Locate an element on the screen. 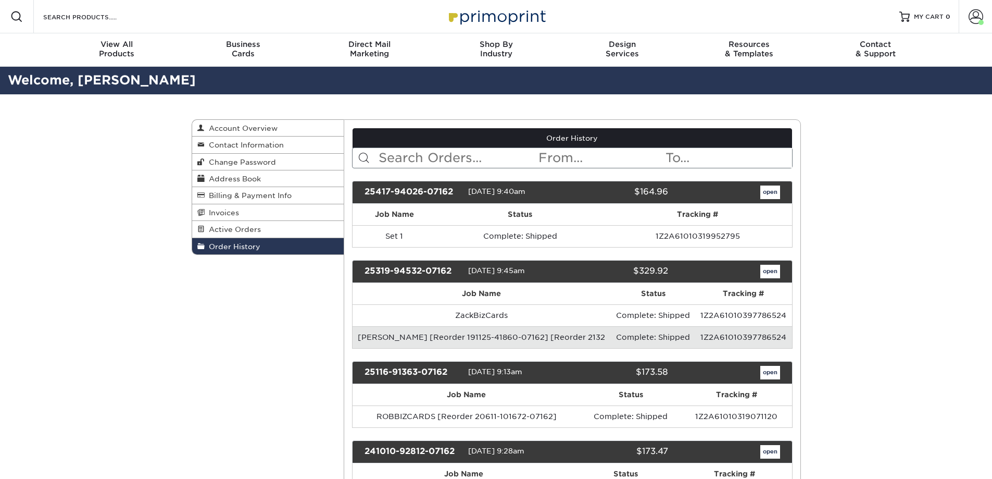 Image resolution: width=992 pixels, height=479 pixels. a: Address Book is located at coordinates (268, 179).